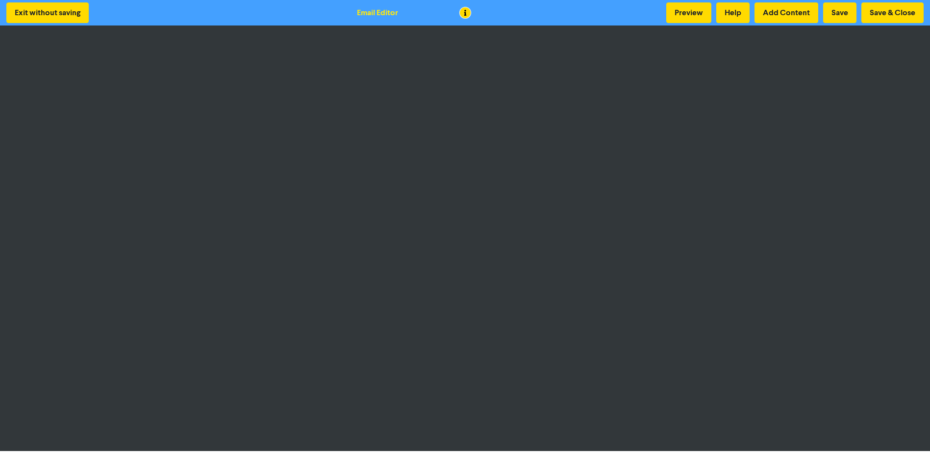 The height and width of the screenshot is (453, 930). I want to click on button: Save, so click(840, 13).